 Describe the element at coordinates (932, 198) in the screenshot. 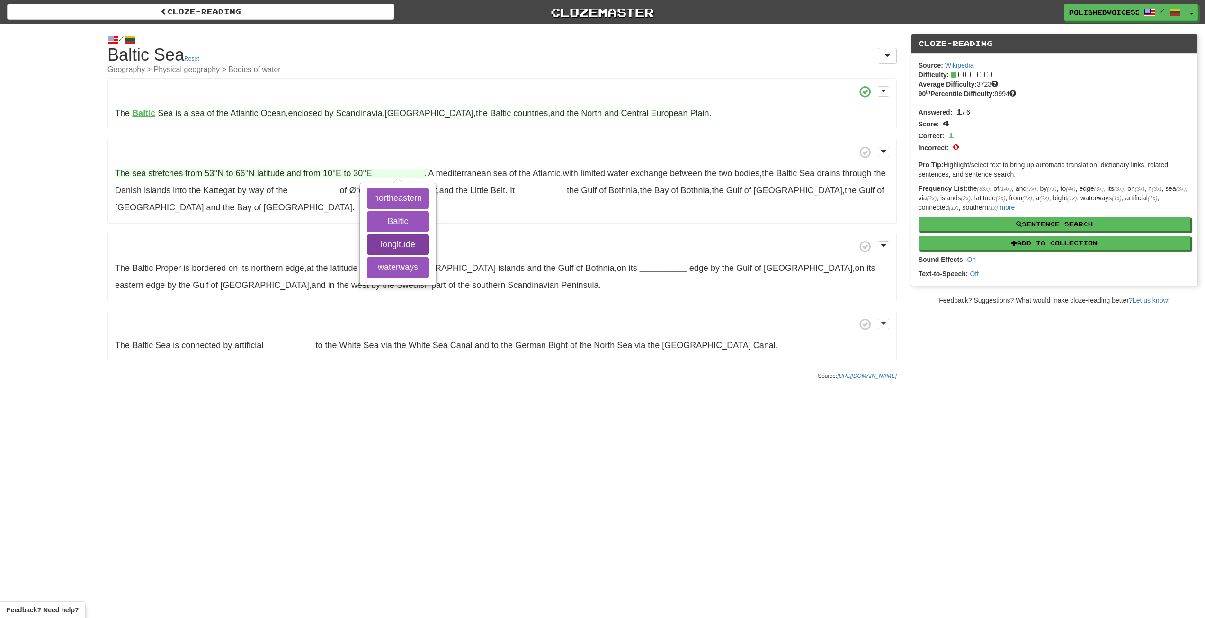

I see `em: (2x)` at that location.